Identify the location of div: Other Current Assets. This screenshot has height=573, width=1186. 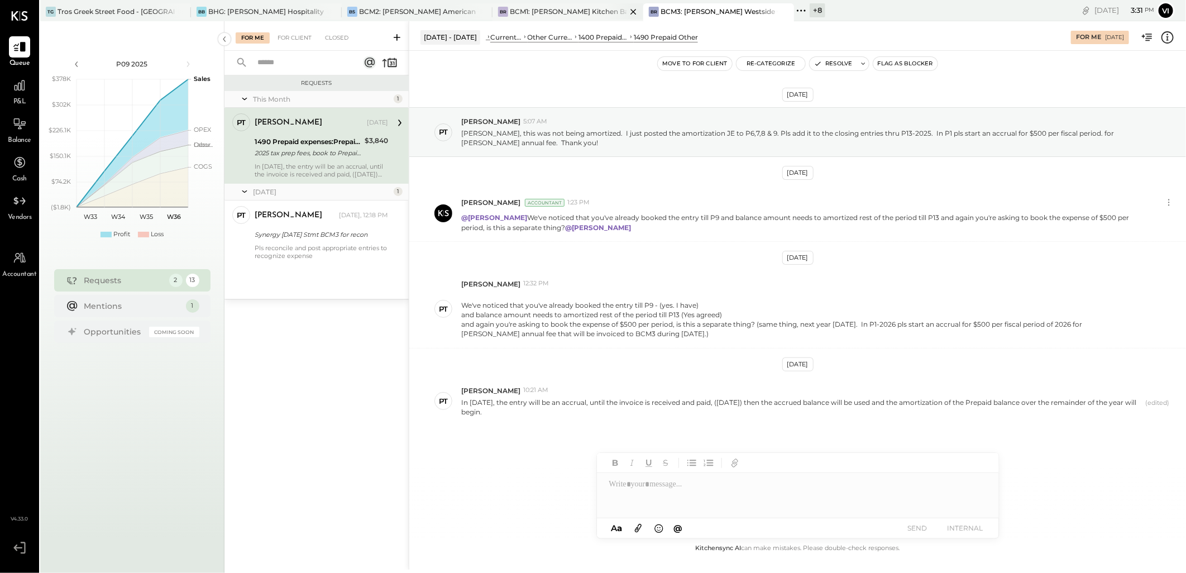
(550, 37).